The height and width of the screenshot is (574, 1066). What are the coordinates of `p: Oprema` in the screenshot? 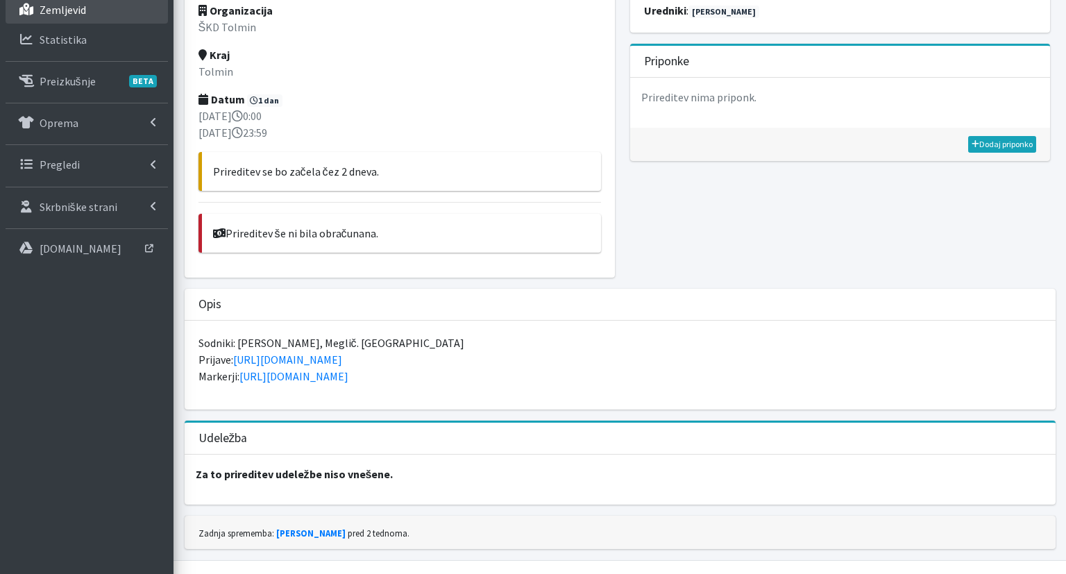 It's located at (59, 123).